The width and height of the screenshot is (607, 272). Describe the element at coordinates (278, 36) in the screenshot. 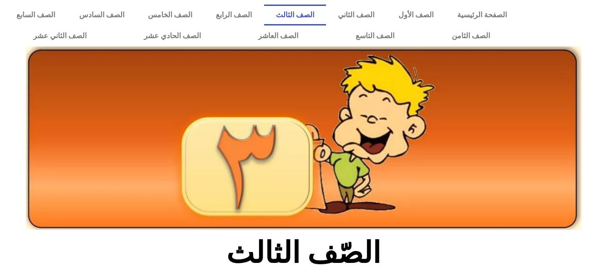

I see `a: الصف العاشر` at that location.